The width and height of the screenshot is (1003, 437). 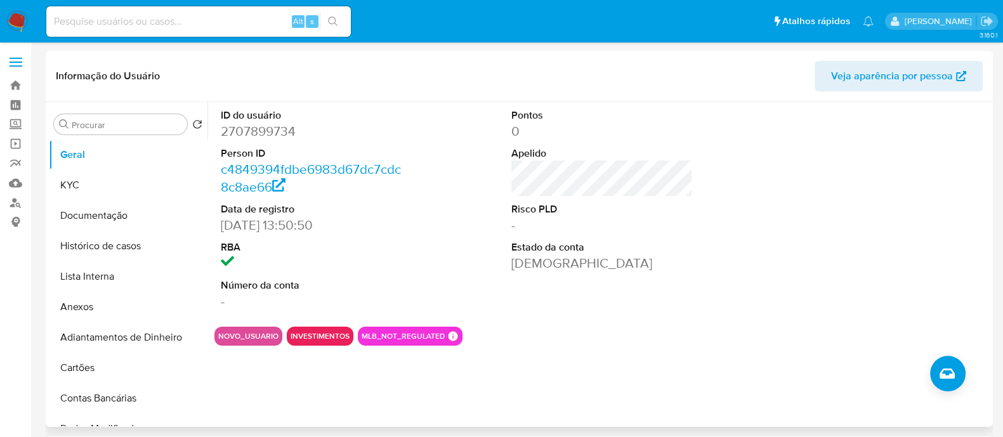 I want to click on button: KYC, so click(x=128, y=185).